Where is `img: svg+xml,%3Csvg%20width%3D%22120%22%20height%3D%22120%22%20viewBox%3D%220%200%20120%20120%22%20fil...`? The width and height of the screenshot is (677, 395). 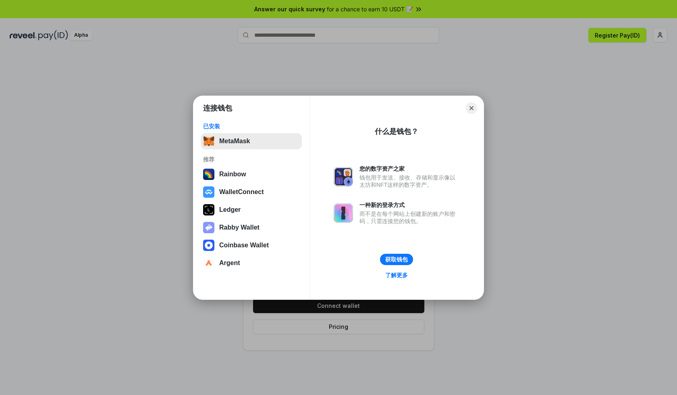
img: svg+xml,%3Csvg%20width%3D%22120%22%20height%3D%22120%22%20viewBox%3D%220%200%20120%20120%22%20fil... is located at coordinates (209, 174).